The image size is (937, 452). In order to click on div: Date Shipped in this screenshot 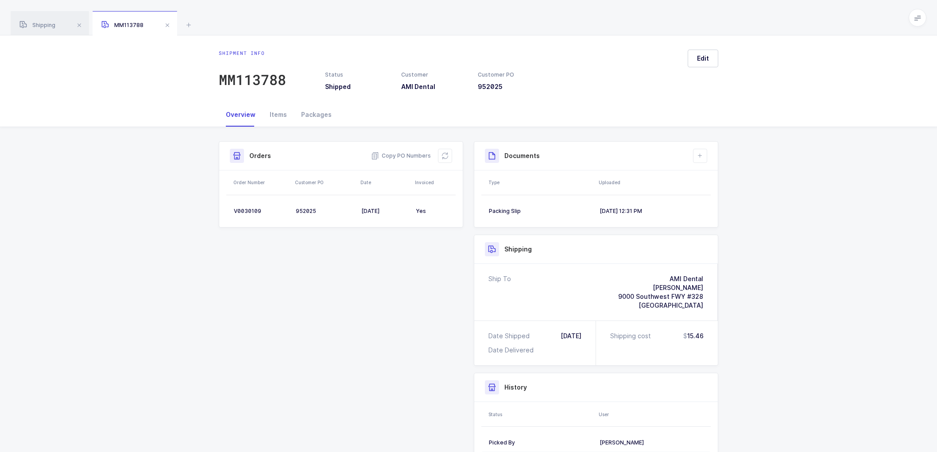, I will do `click(510, 336)`.